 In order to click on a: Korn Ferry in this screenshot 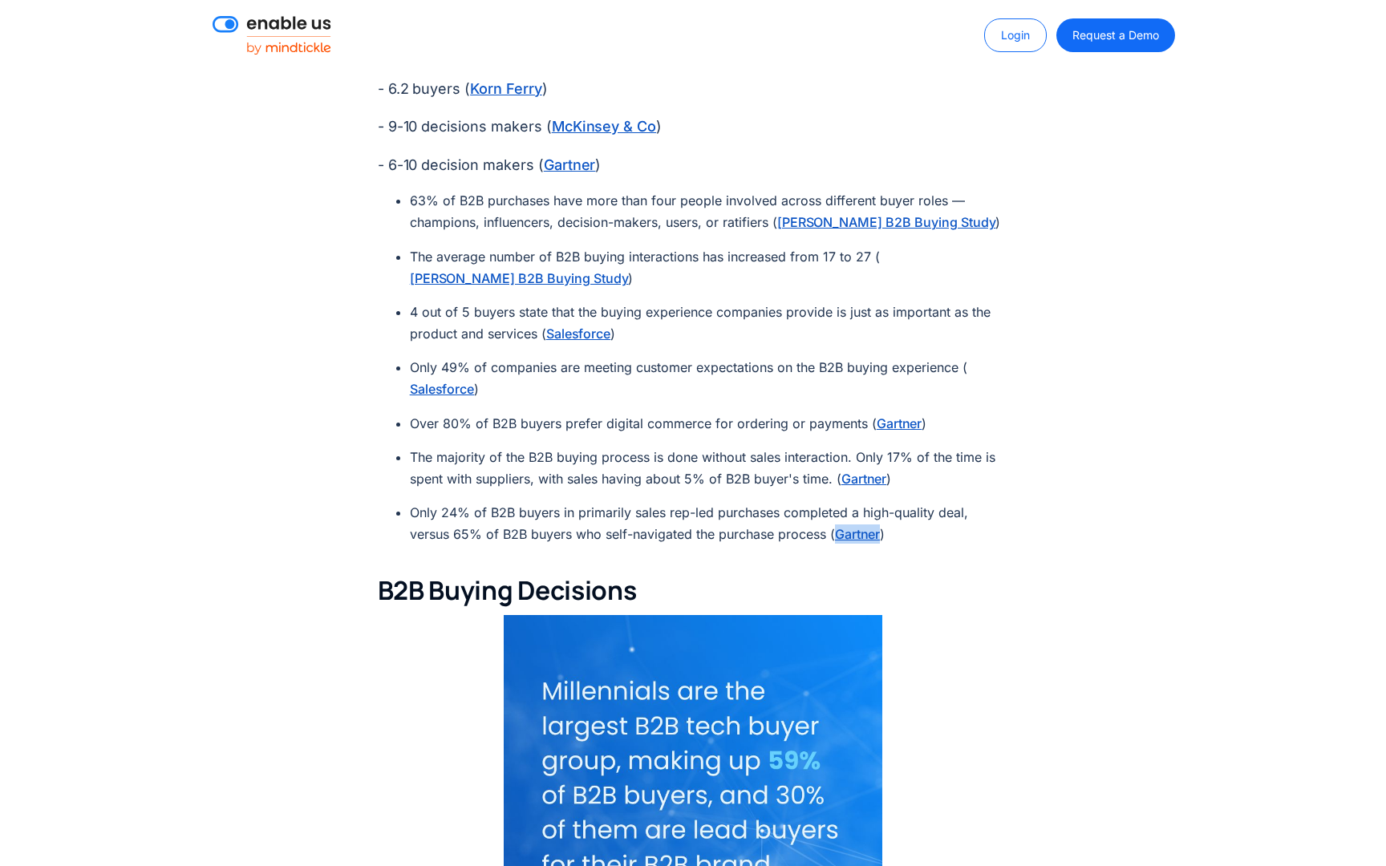, I will do `click(506, 88)`.